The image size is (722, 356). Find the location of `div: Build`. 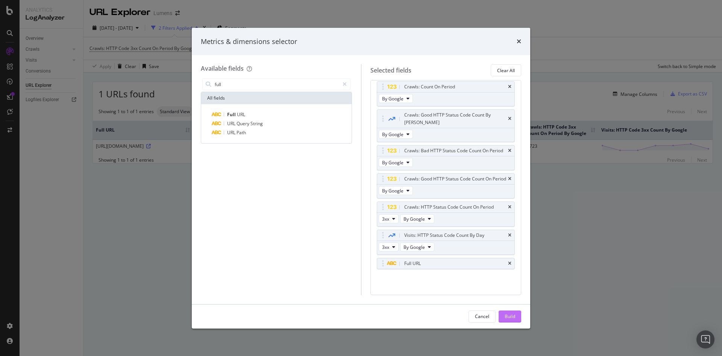

div: Build is located at coordinates (510, 316).